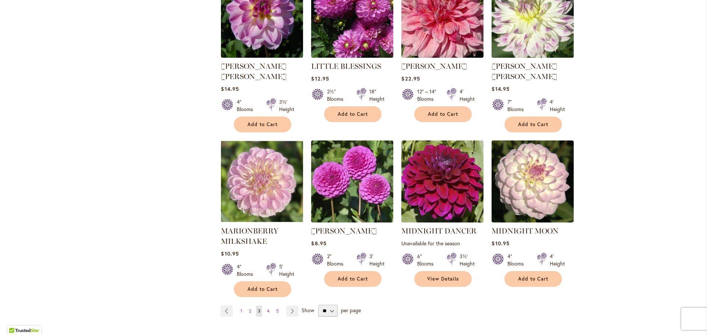  Describe the element at coordinates (377, 260) in the screenshot. I see `div: 3' Height` at that location.